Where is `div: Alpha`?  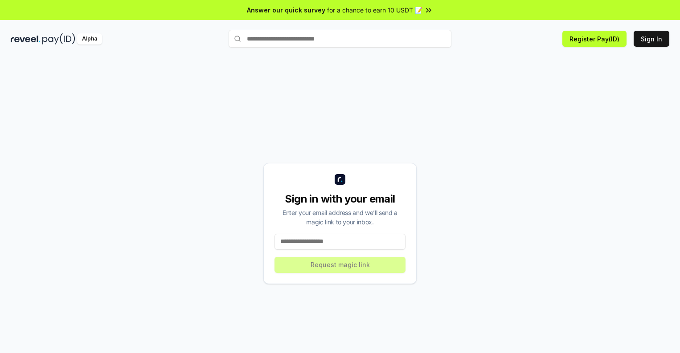 div: Alpha is located at coordinates (90, 39).